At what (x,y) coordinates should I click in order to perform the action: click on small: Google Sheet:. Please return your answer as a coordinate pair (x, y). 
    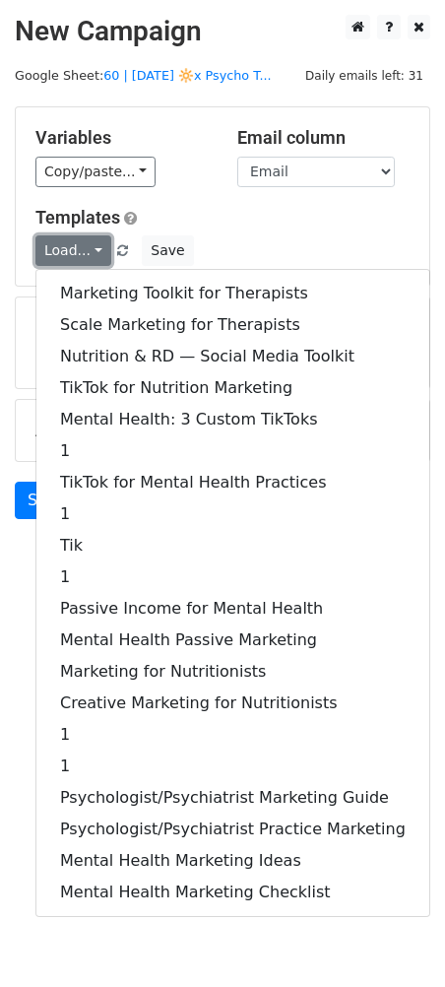
    Looking at the image, I should click on (143, 75).